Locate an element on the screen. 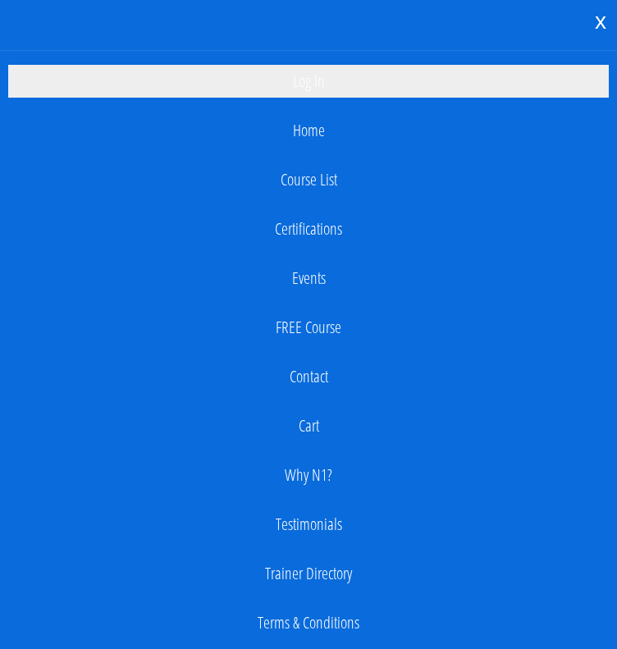 The height and width of the screenshot is (649, 617). a: Terms & Conditions is located at coordinates (309, 623).